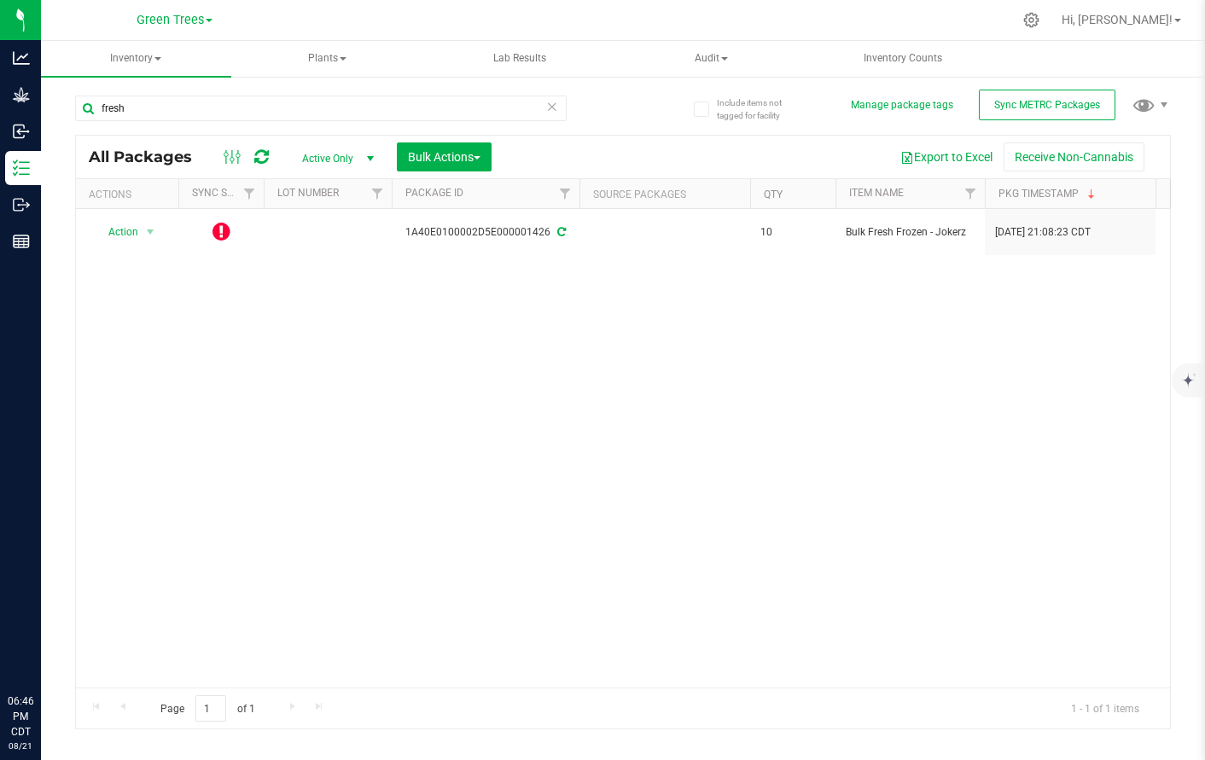  Describe the element at coordinates (876, 193) in the screenshot. I see `a: Item Name` at that location.